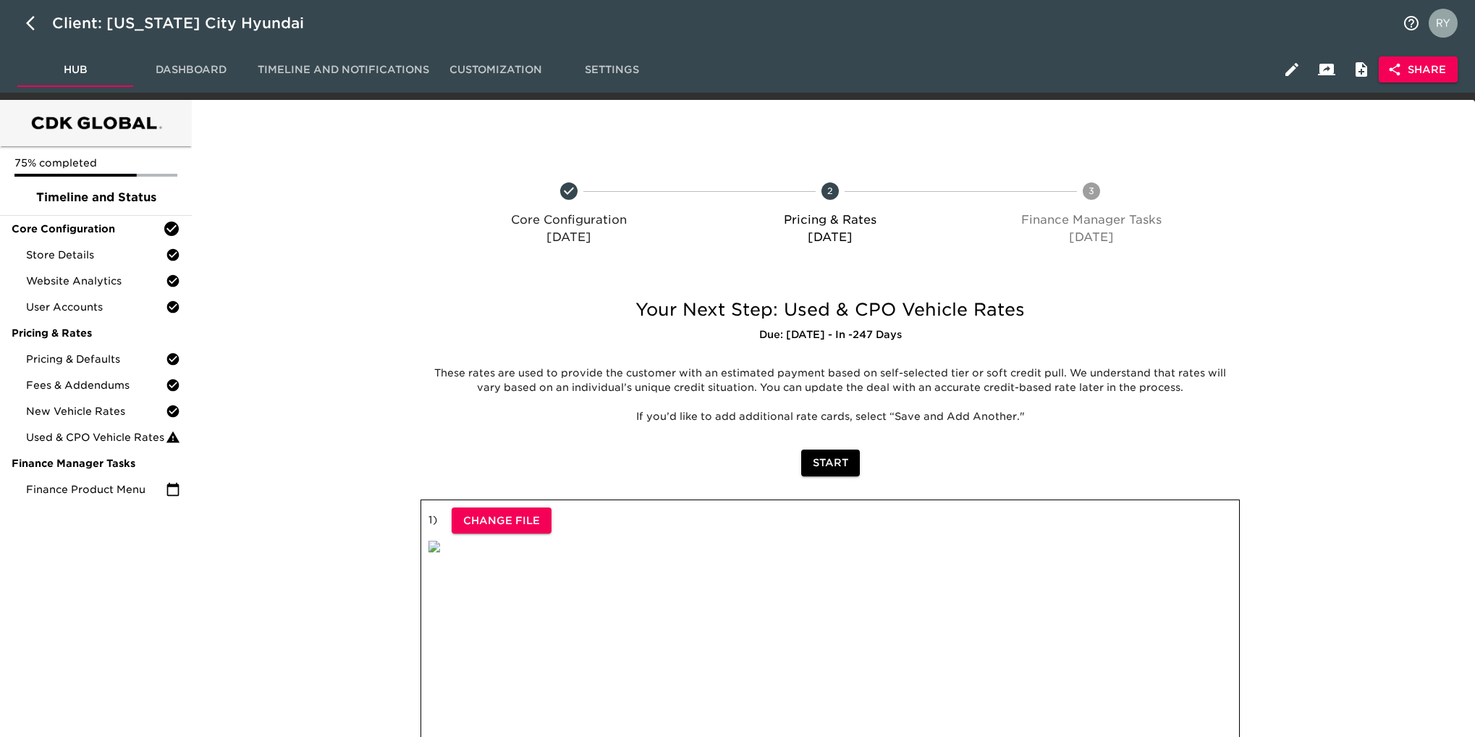 The height and width of the screenshot is (737, 1475). What do you see at coordinates (830, 190) in the screenshot?
I see `text: 2` at bounding box center [830, 190].